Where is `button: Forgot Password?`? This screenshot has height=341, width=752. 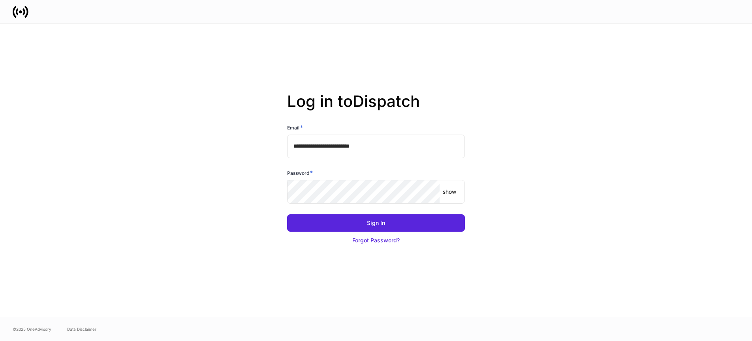 button: Forgot Password? is located at coordinates (376, 241).